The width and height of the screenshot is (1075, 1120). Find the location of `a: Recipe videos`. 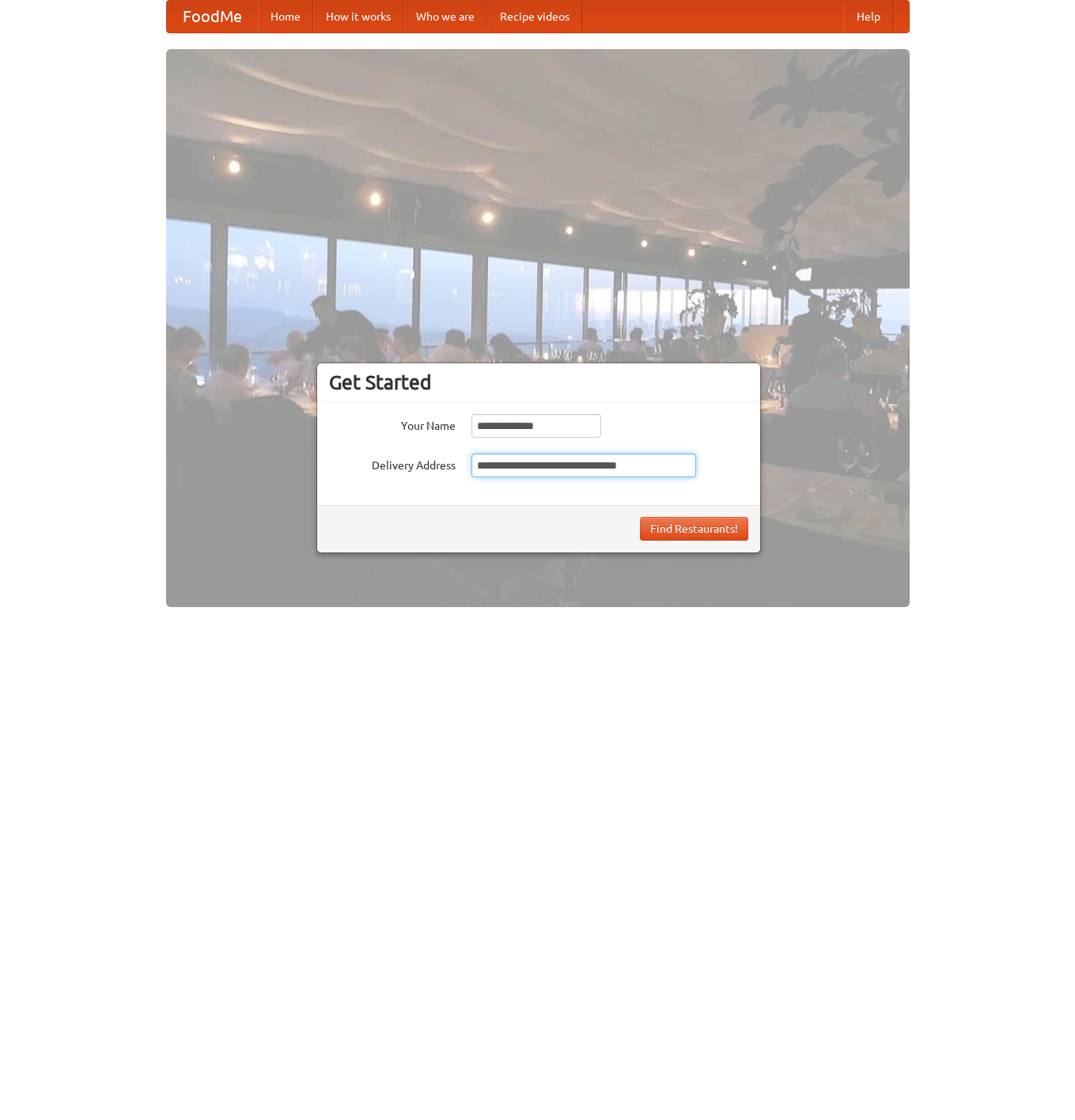

a: Recipe videos is located at coordinates (535, 16).